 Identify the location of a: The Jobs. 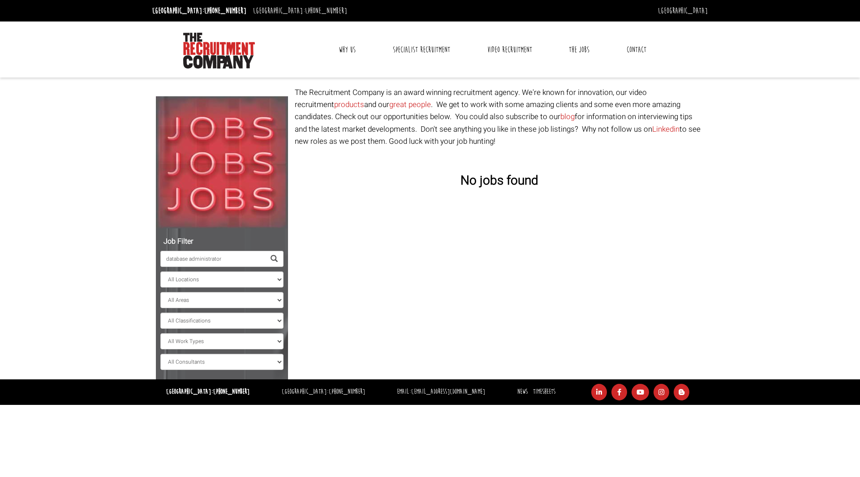
(579, 50).